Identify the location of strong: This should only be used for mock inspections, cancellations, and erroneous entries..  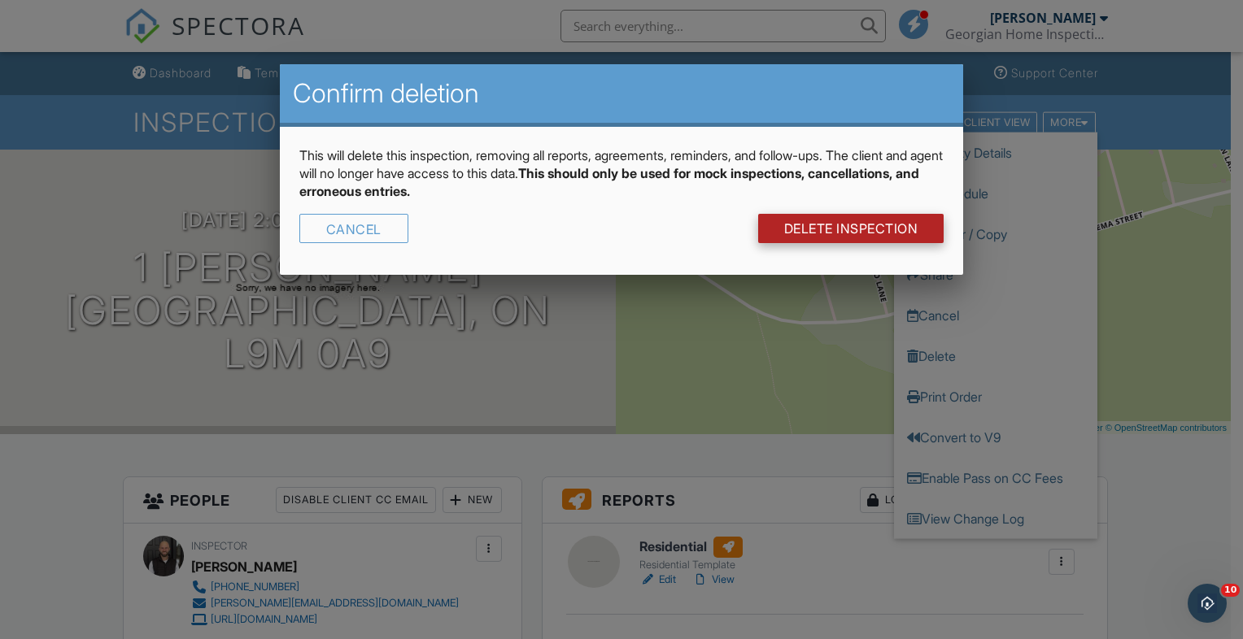
(609, 182).